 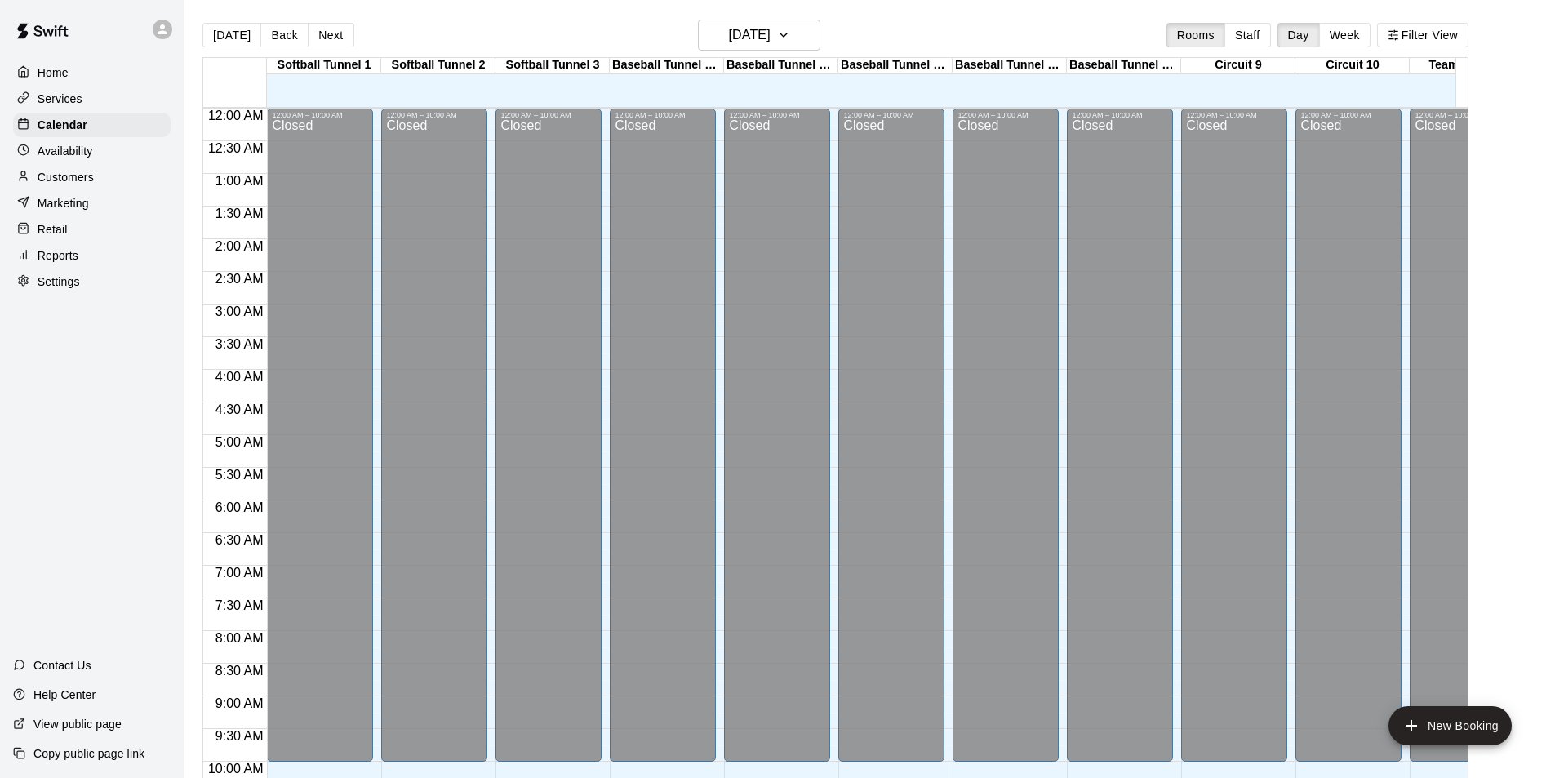 I want to click on span: 2:00 AM, so click(x=239, y=246).